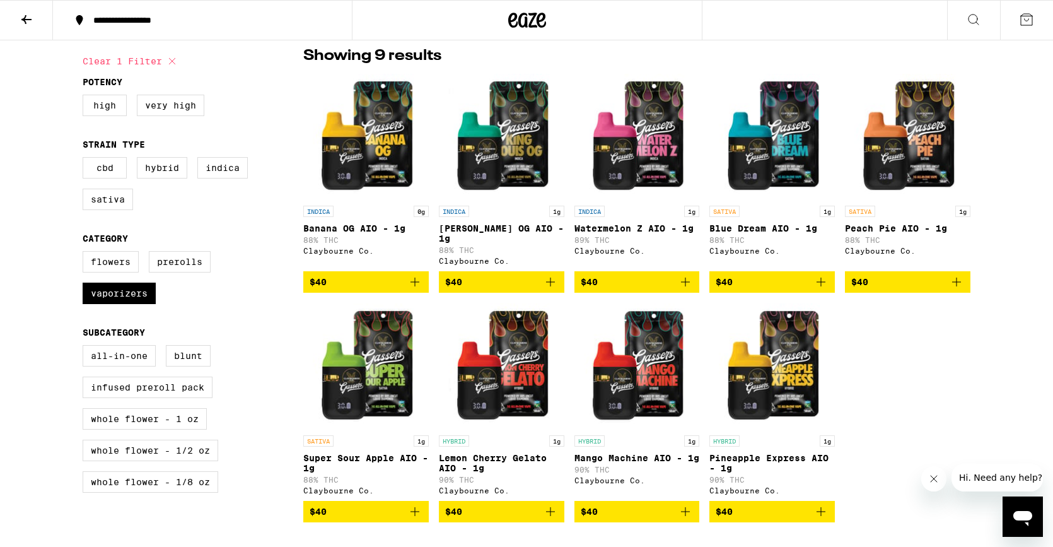 The image size is (1053, 547). Describe the element at coordinates (637, 136) in the screenshot. I see `img: Claybourne Co. - Watermelon Z AIO - 1g` at that location.